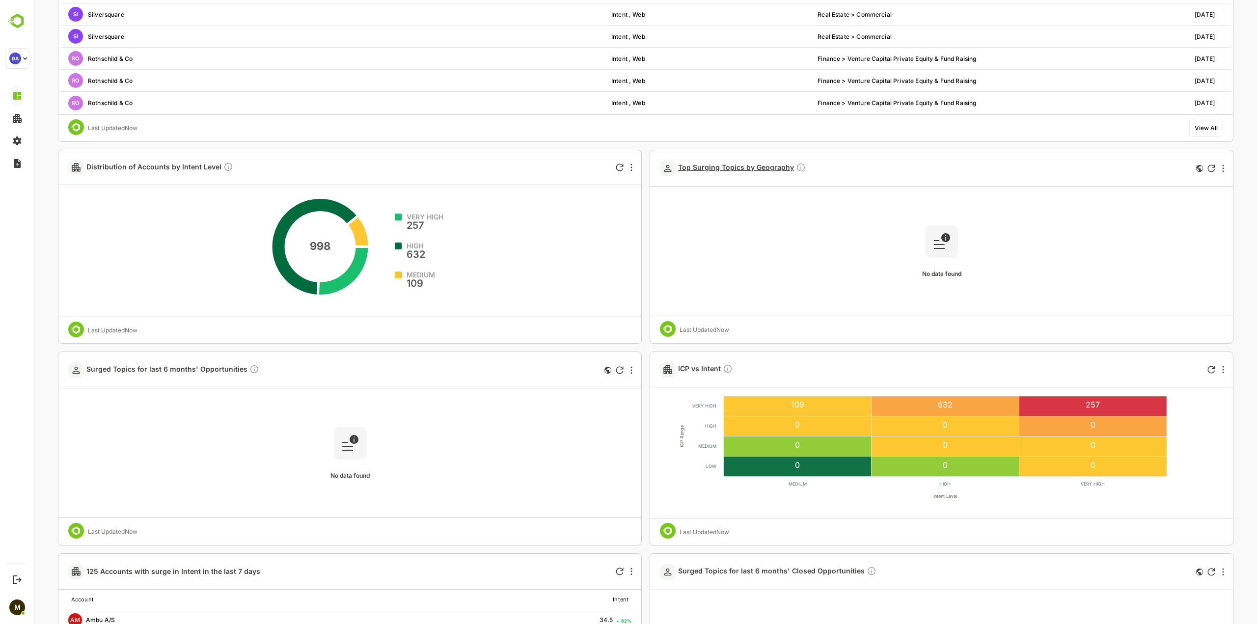 Image resolution: width=1257 pixels, height=624 pixels. Describe the element at coordinates (382, 254) in the screenshot. I see `span: 632` at that location.